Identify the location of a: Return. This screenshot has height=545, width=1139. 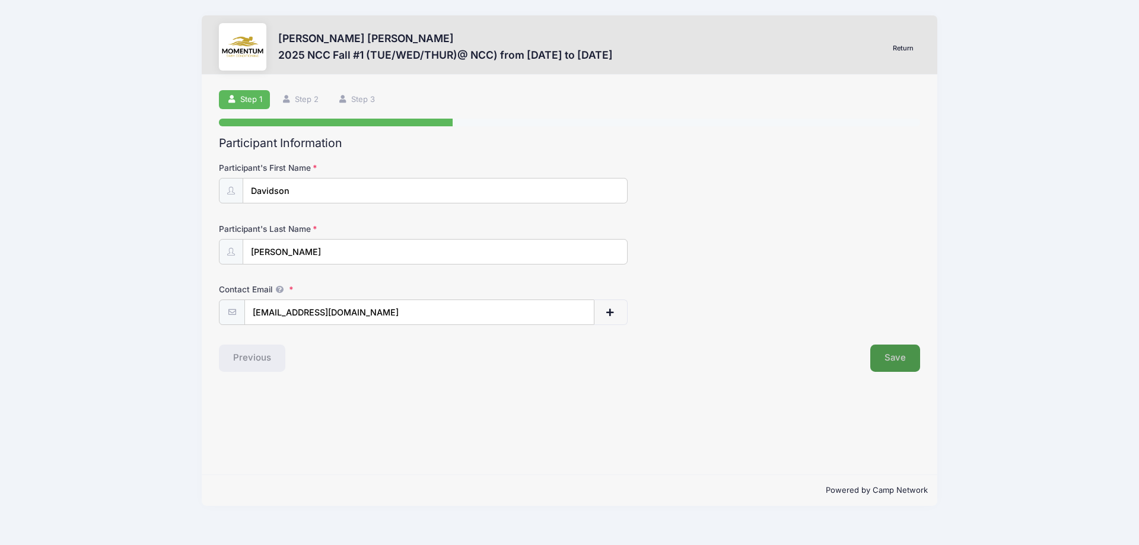
(903, 49).